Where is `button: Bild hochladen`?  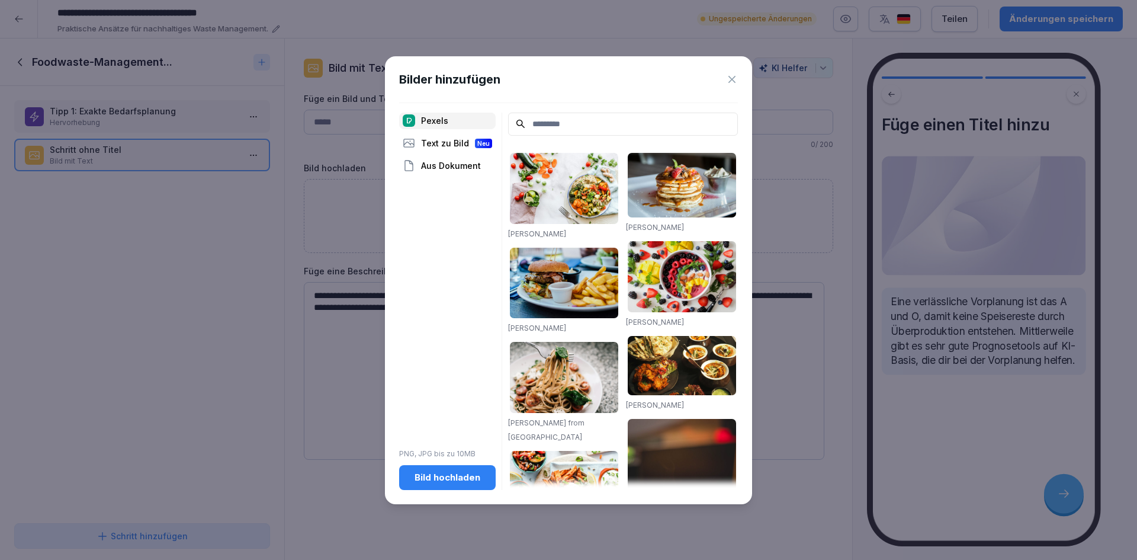
button: Bild hochladen is located at coordinates (447, 477).